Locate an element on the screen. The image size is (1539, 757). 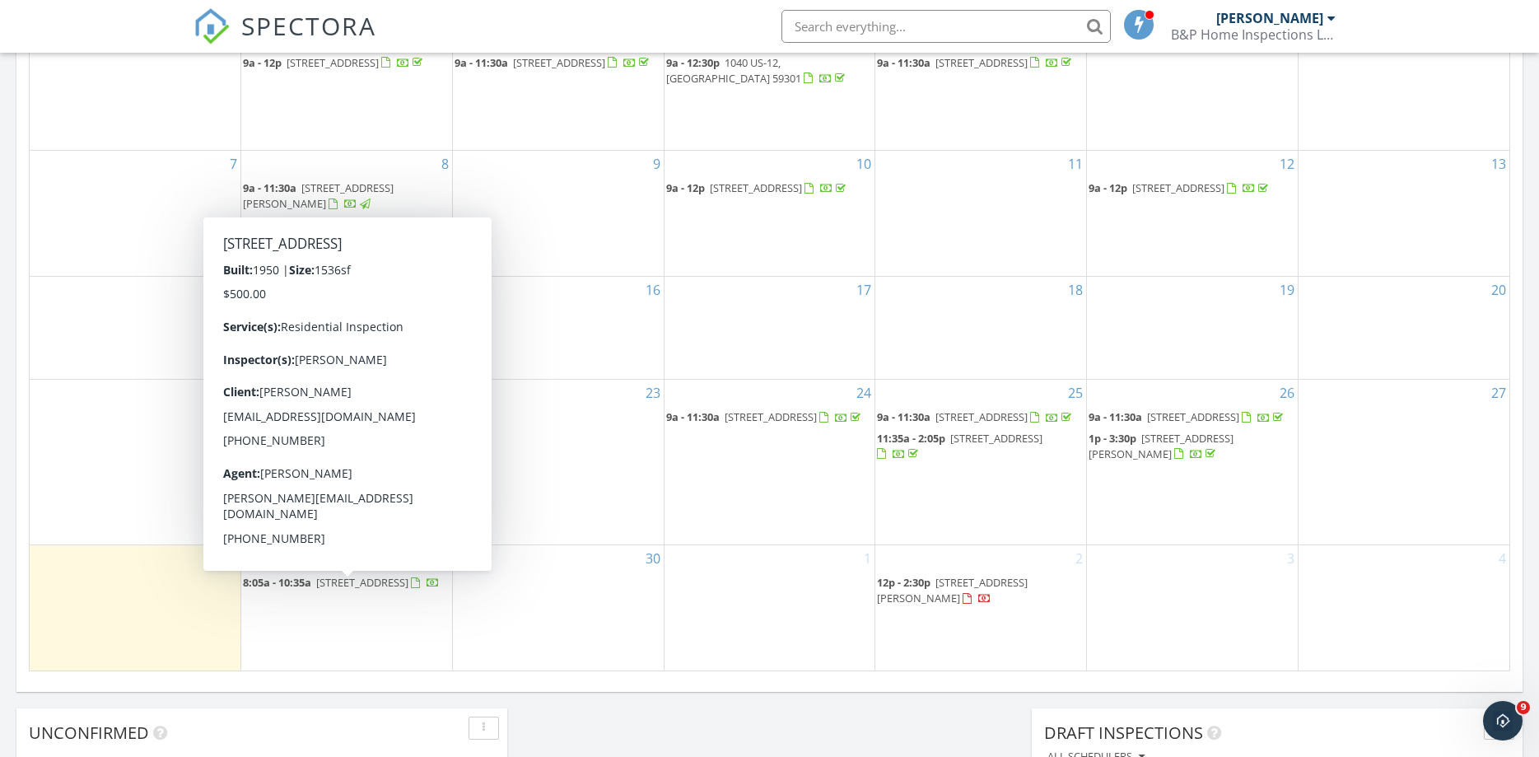
a: Go to September 9, 2025 is located at coordinates (656, 164).